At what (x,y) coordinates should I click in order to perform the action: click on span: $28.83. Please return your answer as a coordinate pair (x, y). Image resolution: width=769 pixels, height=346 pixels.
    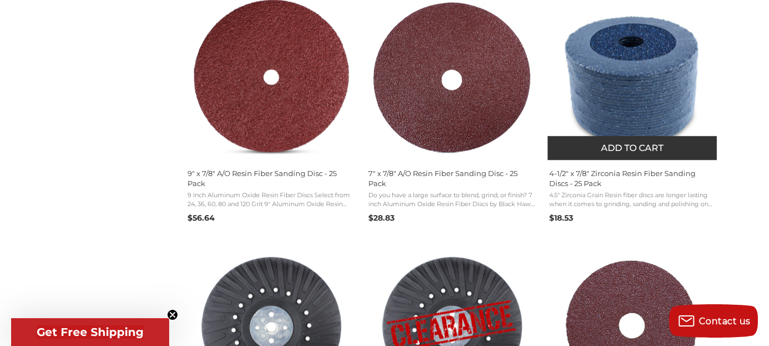
    Looking at the image, I should click on (381, 218).